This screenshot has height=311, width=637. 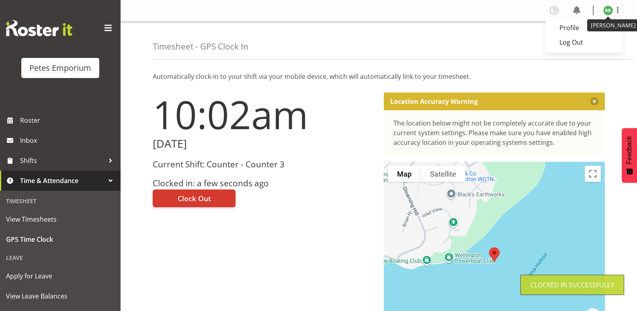 What do you see at coordinates (595, 101) in the screenshot?
I see `button: Close message` at bounding box center [595, 101].